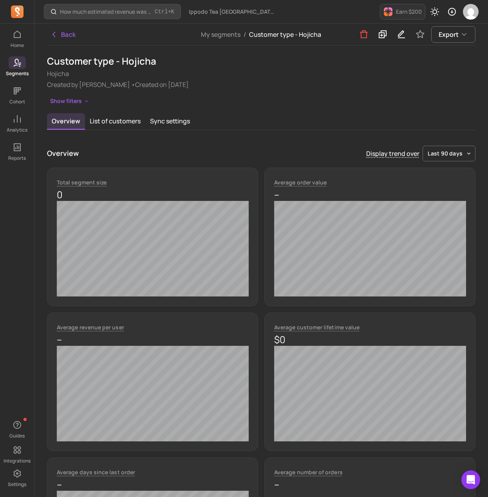 This screenshot has width=488, height=497. I want to click on button: Earn $200, so click(403, 12).